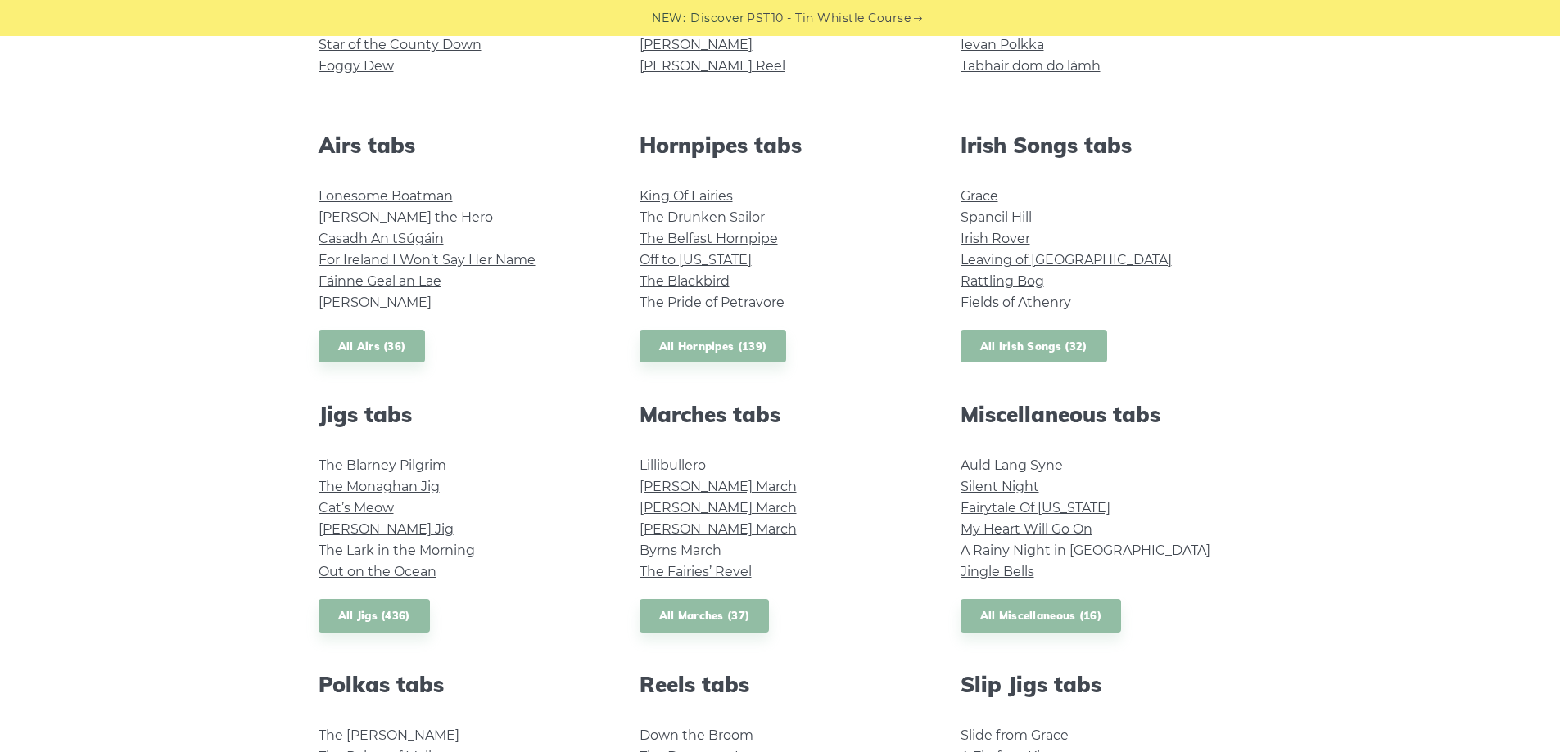  What do you see at coordinates (717, 18) in the screenshot?
I see `span: Discover` at bounding box center [717, 18].